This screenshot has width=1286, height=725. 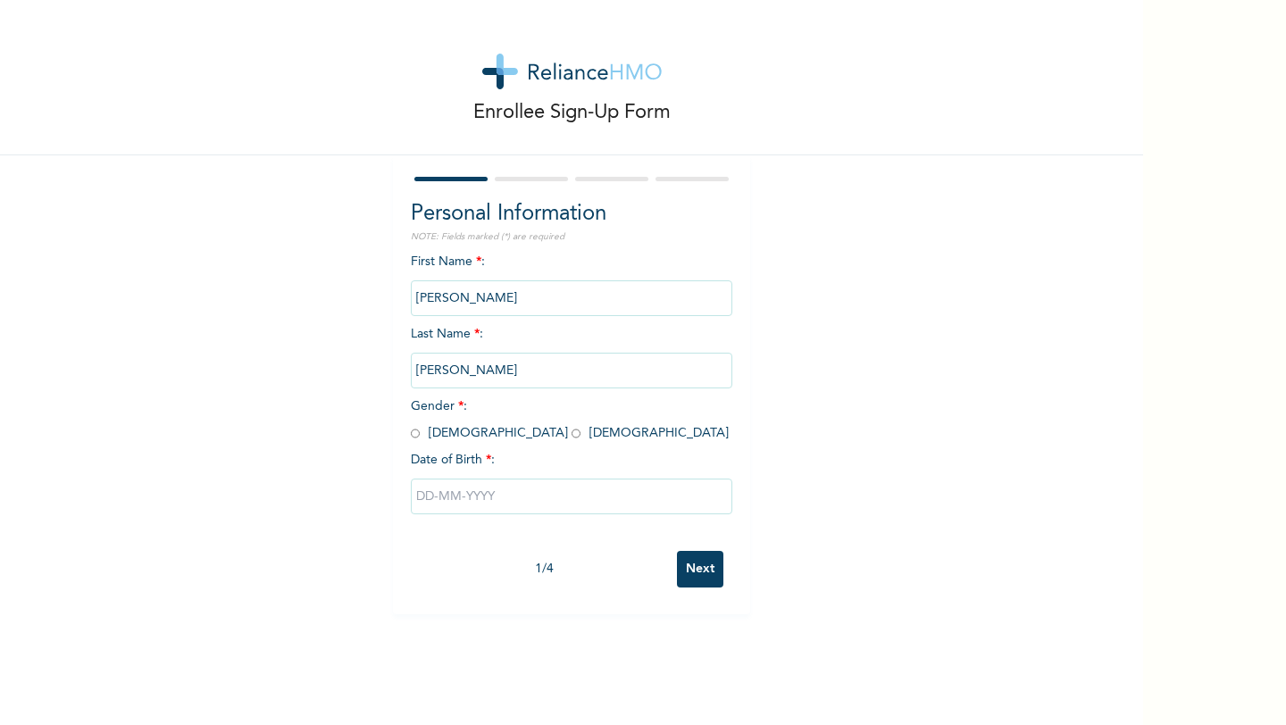 What do you see at coordinates (571, 112) in the screenshot?
I see `p: Enrollee Sign-Up Form` at bounding box center [571, 112].